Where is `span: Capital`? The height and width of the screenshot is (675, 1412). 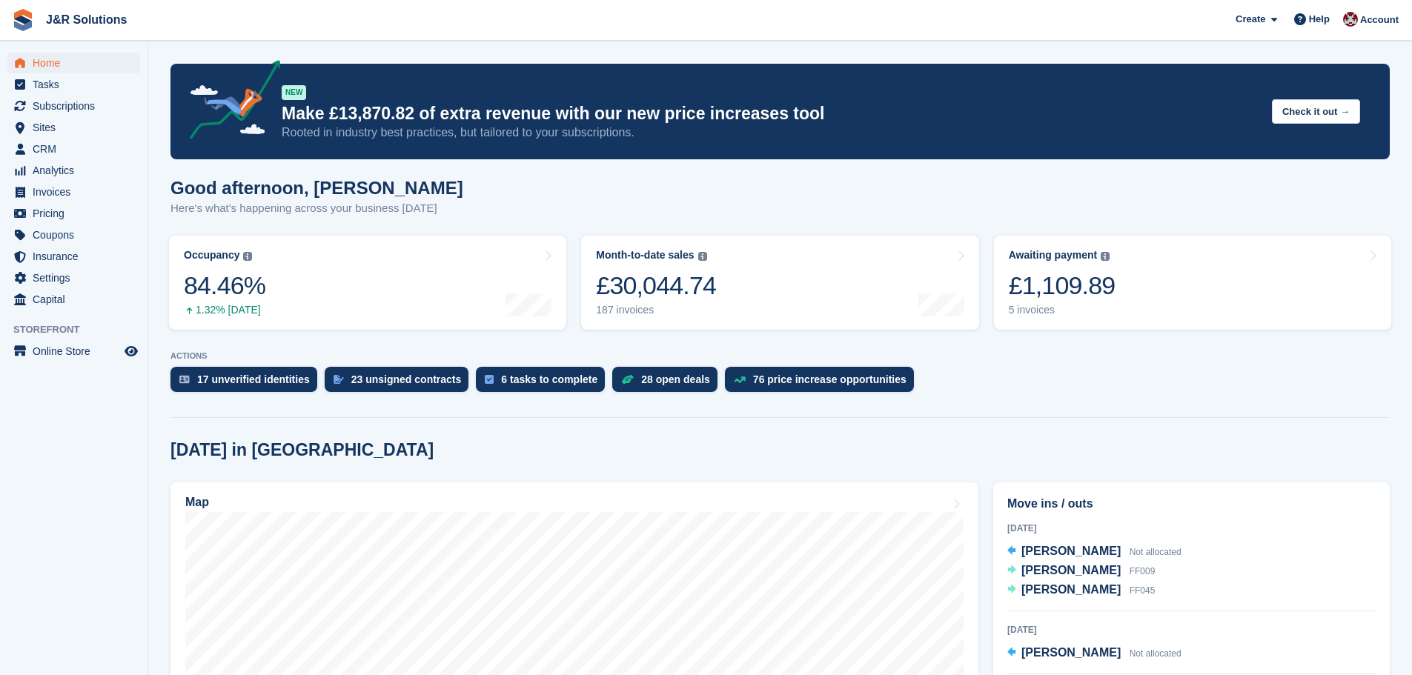 span: Capital is located at coordinates (77, 300).